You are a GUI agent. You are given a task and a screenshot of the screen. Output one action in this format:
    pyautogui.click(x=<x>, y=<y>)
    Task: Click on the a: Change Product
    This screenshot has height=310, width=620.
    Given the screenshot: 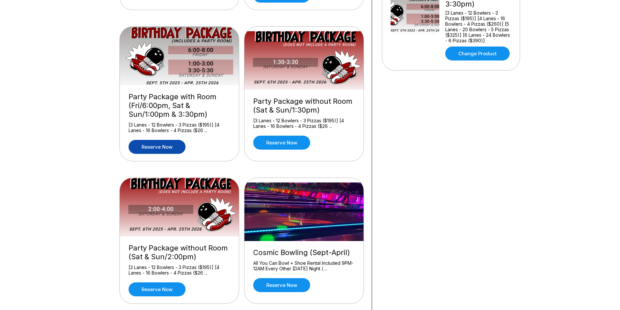 What is the action you would take?
    pyautogui.click(x=477, y=53)
    